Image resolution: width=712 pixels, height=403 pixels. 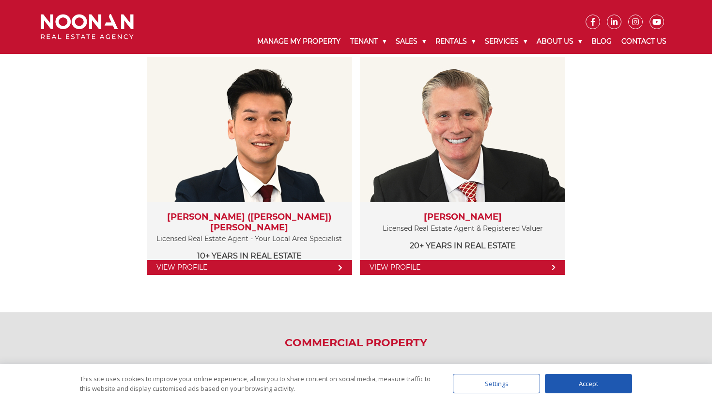 What do you see at coordinates (506, 41) in the screenshot?
I see `a: Services` at bounding box center [506, 41].